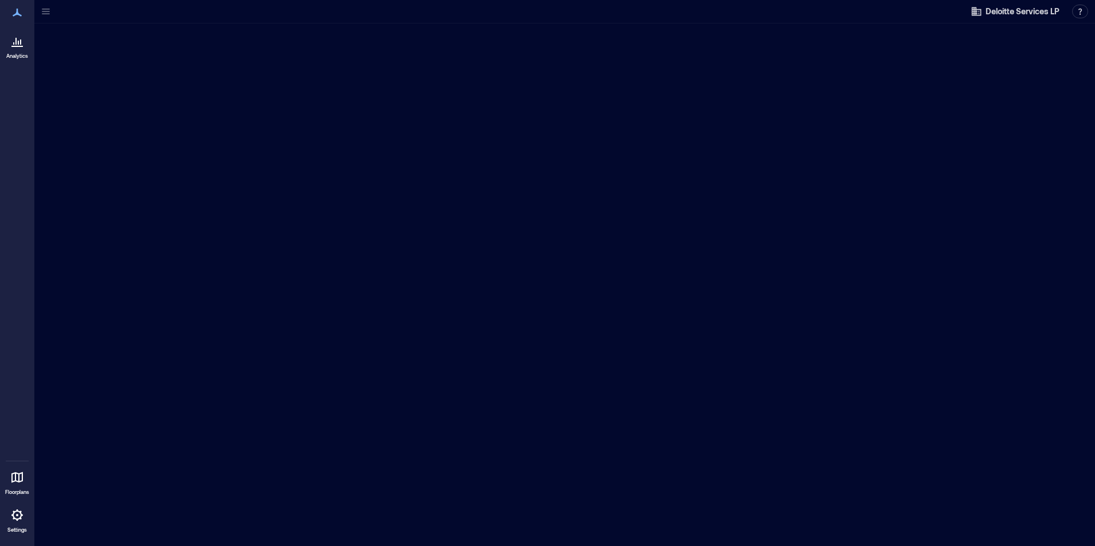  I want to click on span: Deloitte Services LP, so click(1022, 11).